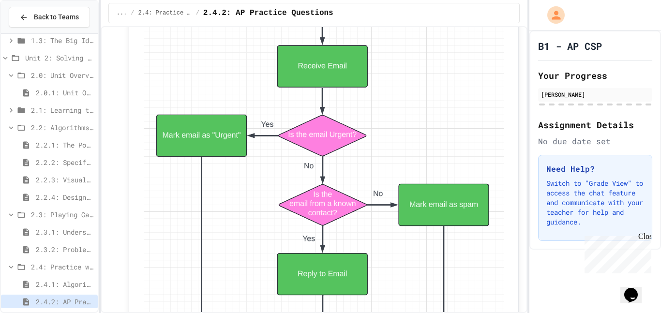 Image resolution: width=661 pixels, height=313 pixels. Describe the element at coordinates (62, 110) in the screenshot. I see `span: 2.1: Learning to Solve Hard Problems` at that location.